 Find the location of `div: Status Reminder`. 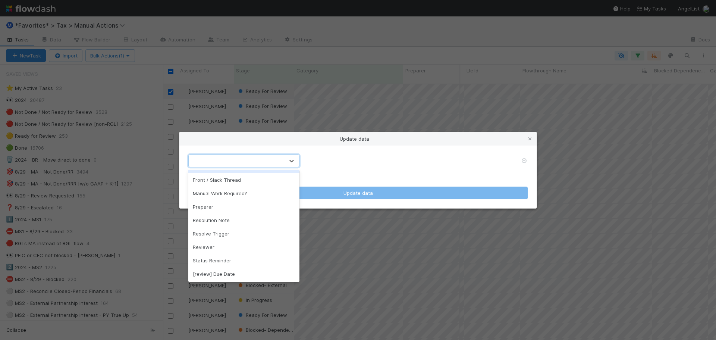

div: Status Reminder is located at coordinates (244, 260).